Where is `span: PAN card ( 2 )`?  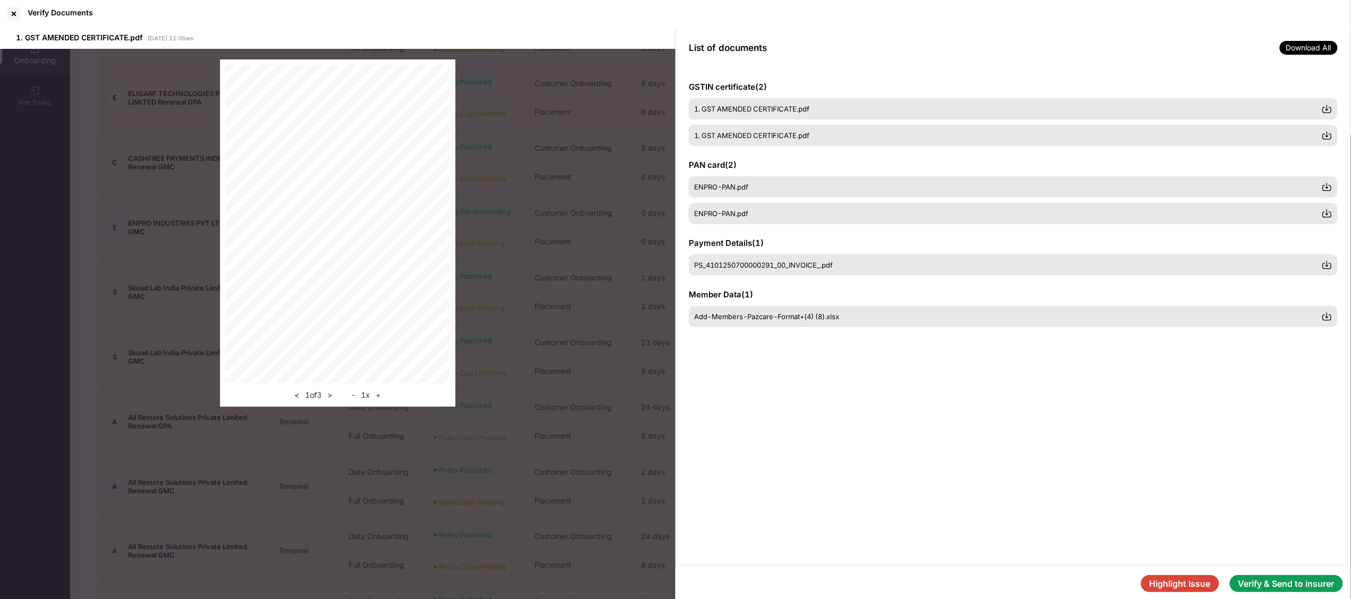 span: PAN card ( 2 ) is located at coordinates (712, 165).